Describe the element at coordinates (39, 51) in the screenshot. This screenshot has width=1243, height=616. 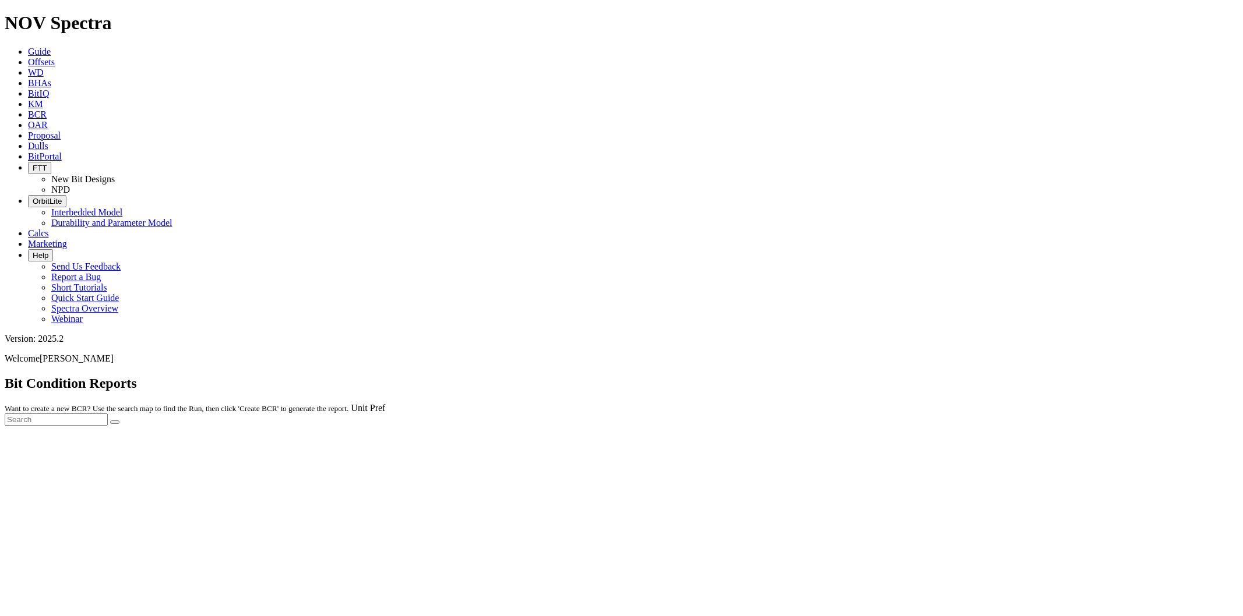
I see `a: Guide` at that location.